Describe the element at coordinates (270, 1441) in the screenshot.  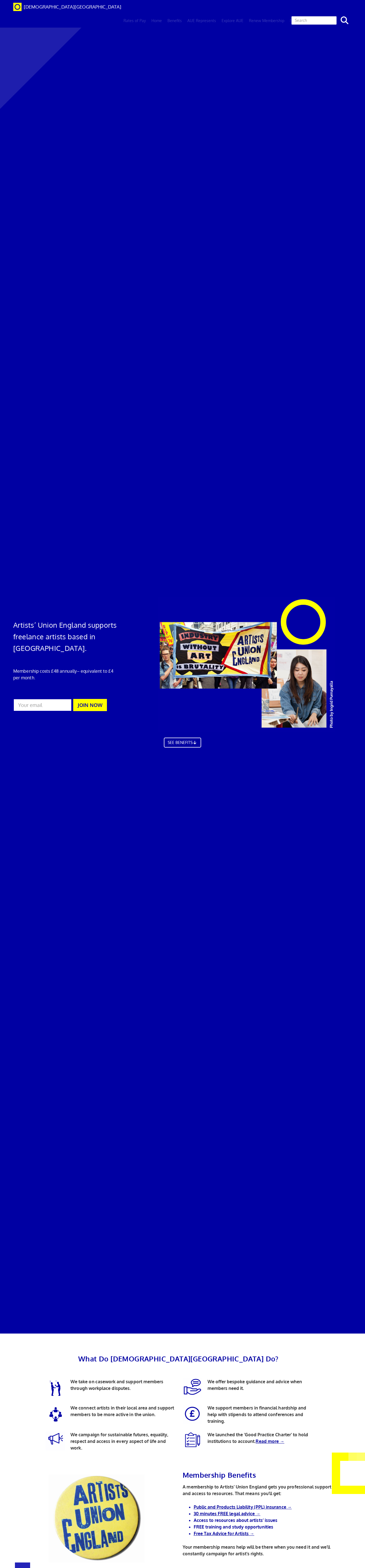
I see `a: Read more →` at that location.